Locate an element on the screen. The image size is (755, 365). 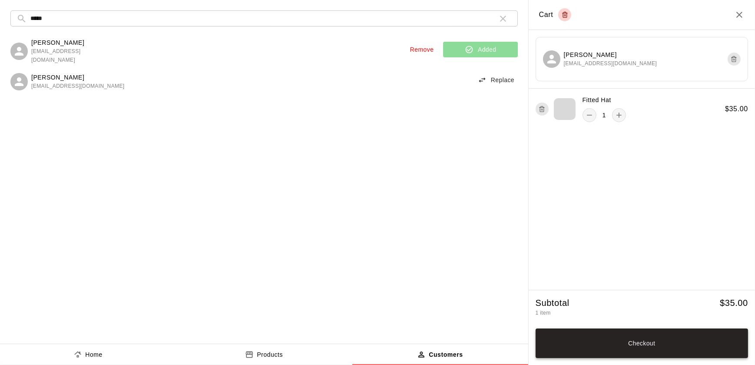
button: Close is located at coordinates (739, 15).